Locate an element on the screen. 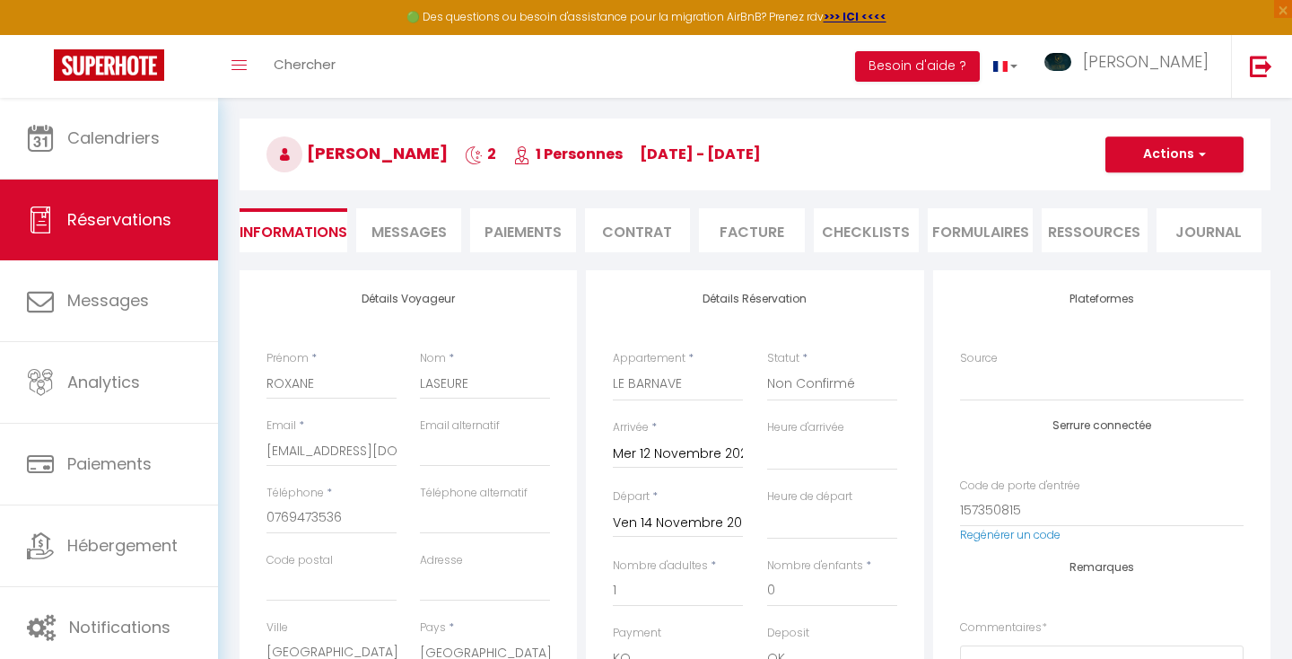 The width and height of the screenshot is (1292, 659). label: Pays is located at coordinates (433, 627).